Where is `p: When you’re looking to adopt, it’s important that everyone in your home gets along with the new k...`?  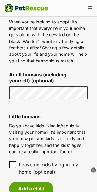
p: When you’re looking to adopt, it’s important that everyone in your home gets along with the new k... is located at coordinates (49, 41).